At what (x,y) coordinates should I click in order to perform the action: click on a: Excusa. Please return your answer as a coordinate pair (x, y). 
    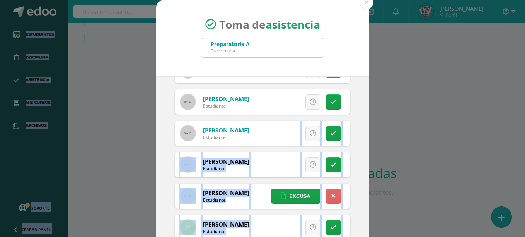
    Looking at the image, I should click on (296, 196).